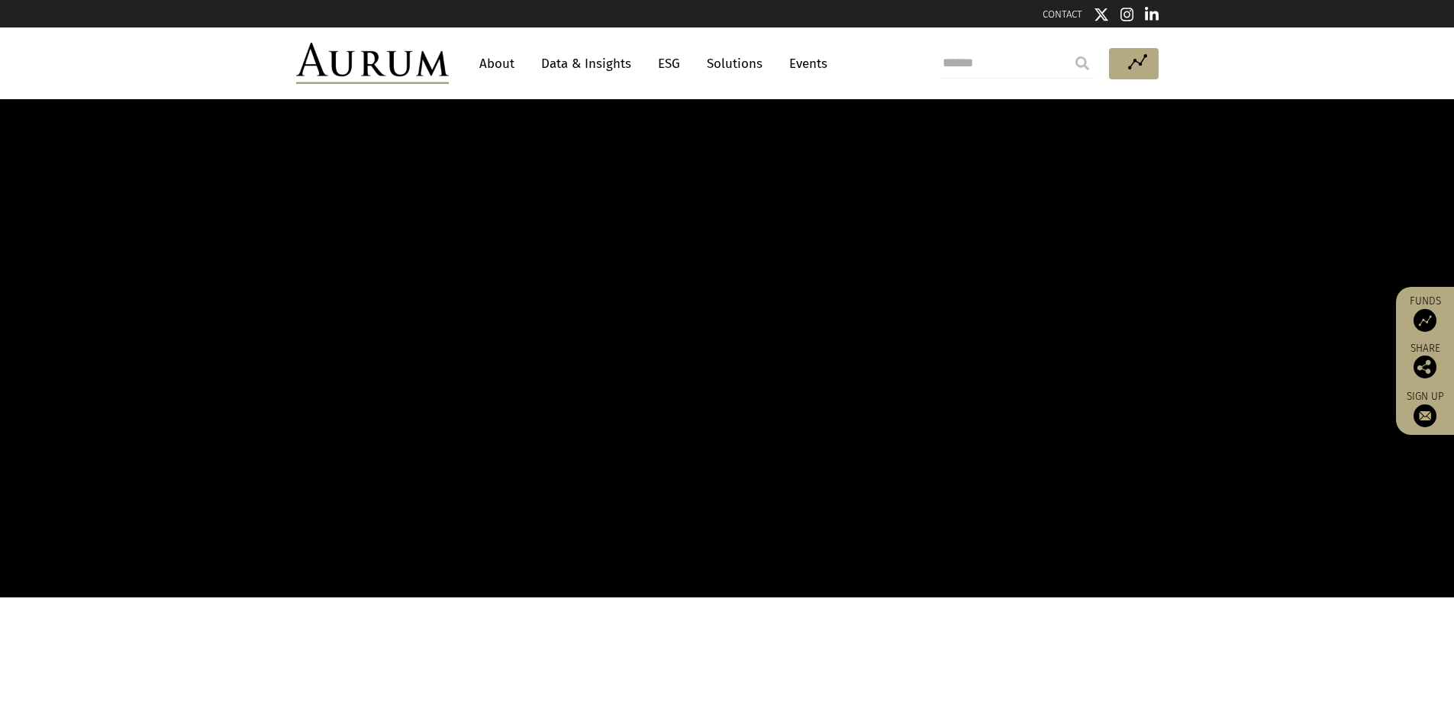  I want to click on img: Share this post, so click(1425, 367).